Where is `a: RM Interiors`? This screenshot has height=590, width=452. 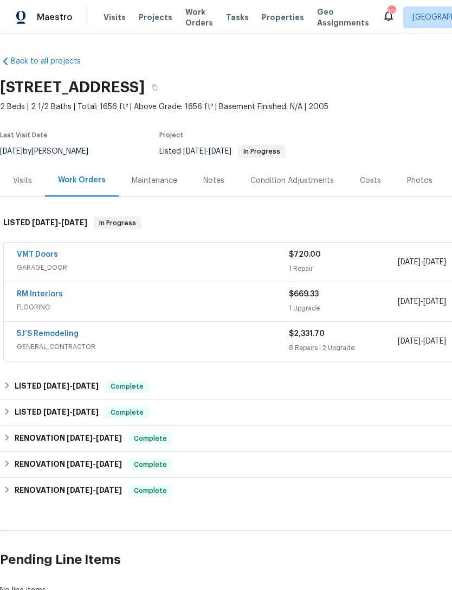 a: RM Interiors is located at coordinates (40, 294).